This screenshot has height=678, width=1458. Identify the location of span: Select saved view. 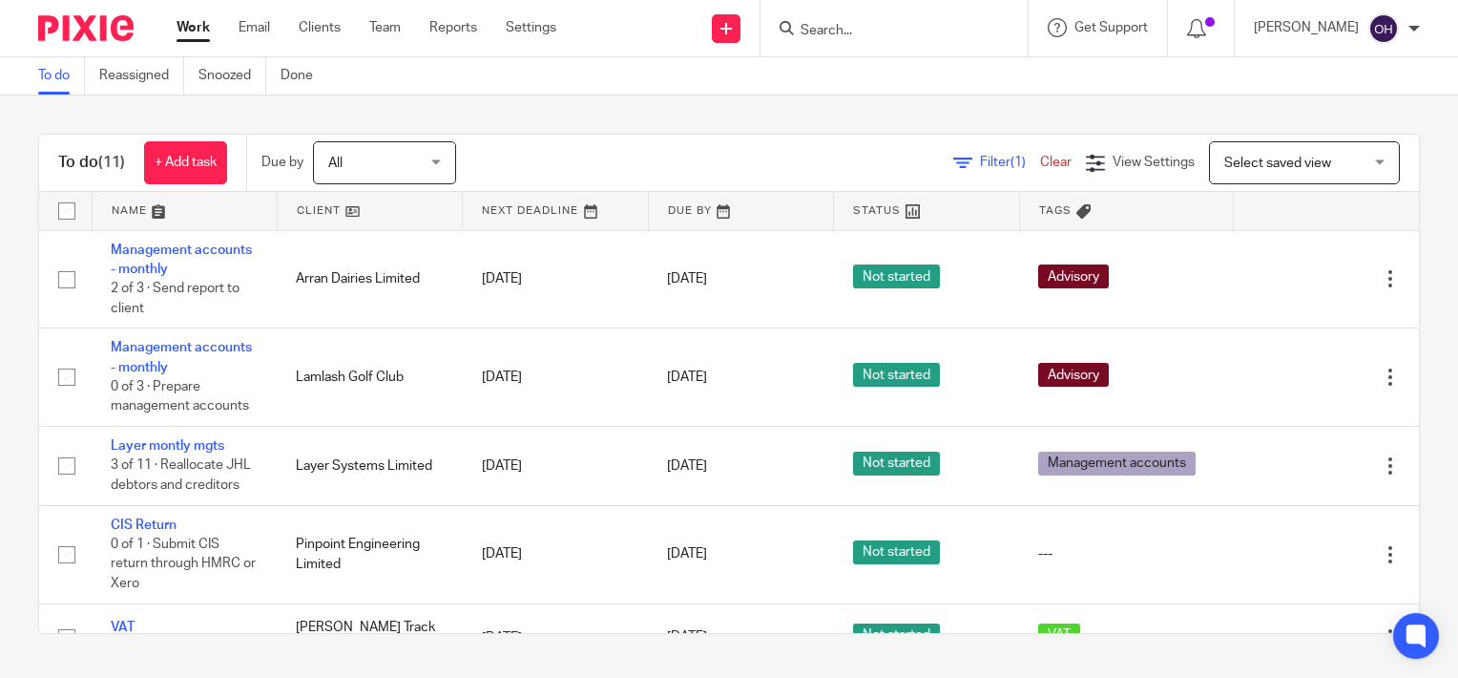
(1278, 163).